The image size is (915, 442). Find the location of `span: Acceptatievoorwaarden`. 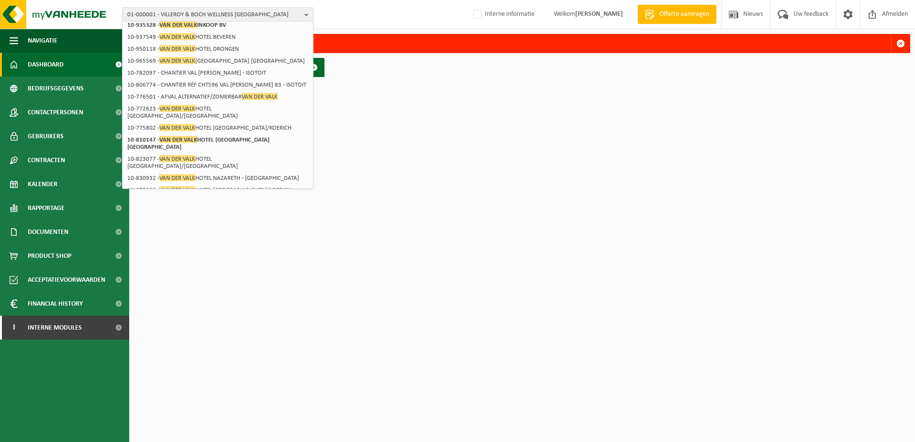

span: Acceptatievoorwaarden is located at coordinates (67, 280).